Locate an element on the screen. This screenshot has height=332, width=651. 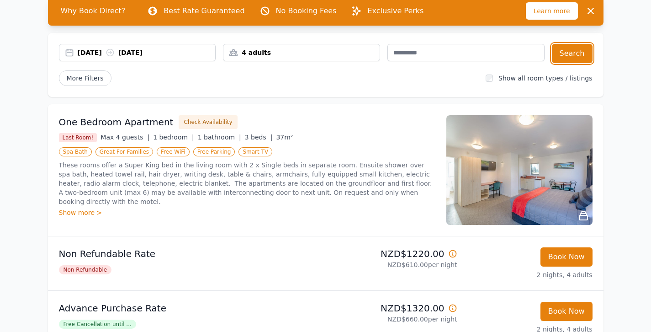
span: Great For Families is located at coordinates (124, 152).